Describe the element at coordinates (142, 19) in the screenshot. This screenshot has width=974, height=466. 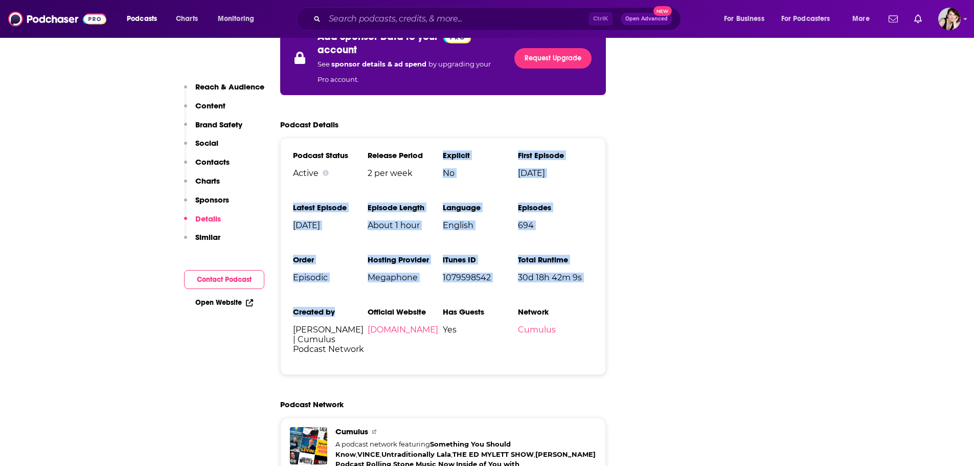
I see `span: Podcasts` at that location.